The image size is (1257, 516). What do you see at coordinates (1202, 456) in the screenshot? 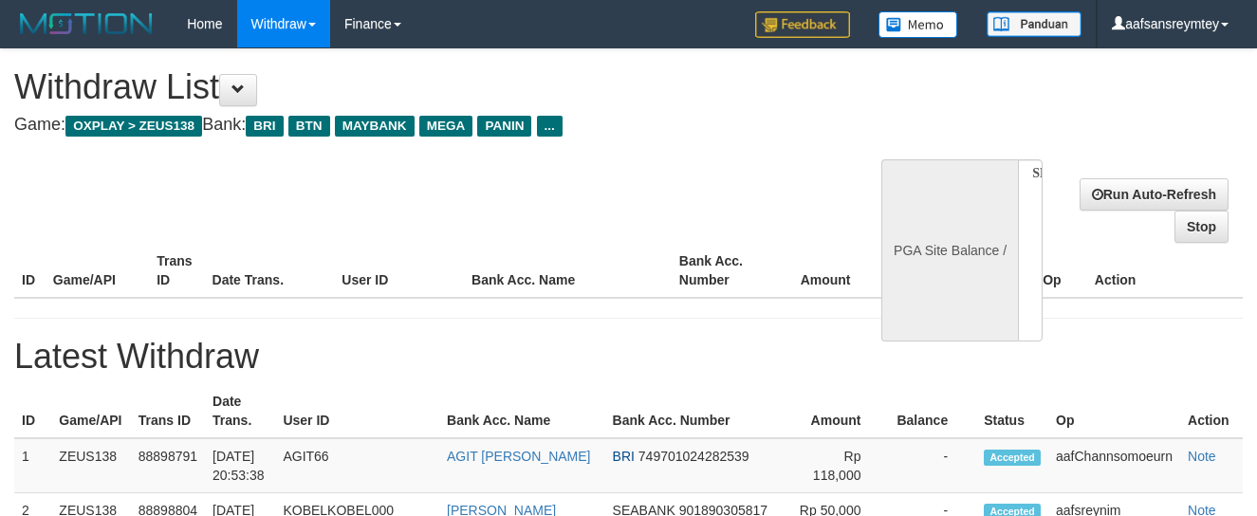
I see `a: Note` at bounding box center [1202, 456].